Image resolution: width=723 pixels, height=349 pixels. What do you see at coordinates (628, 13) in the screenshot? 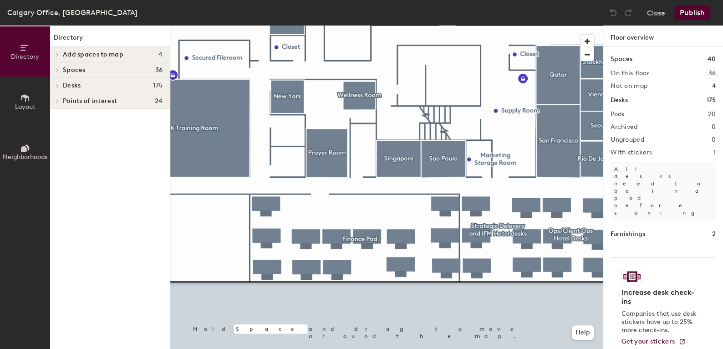
I see `img: Redo` at bounding box center [628, 13].